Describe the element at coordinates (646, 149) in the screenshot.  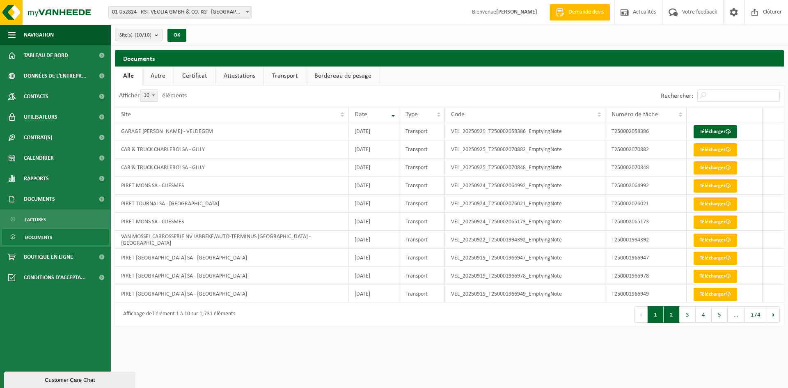
I see `td: T250002070882` at that location.